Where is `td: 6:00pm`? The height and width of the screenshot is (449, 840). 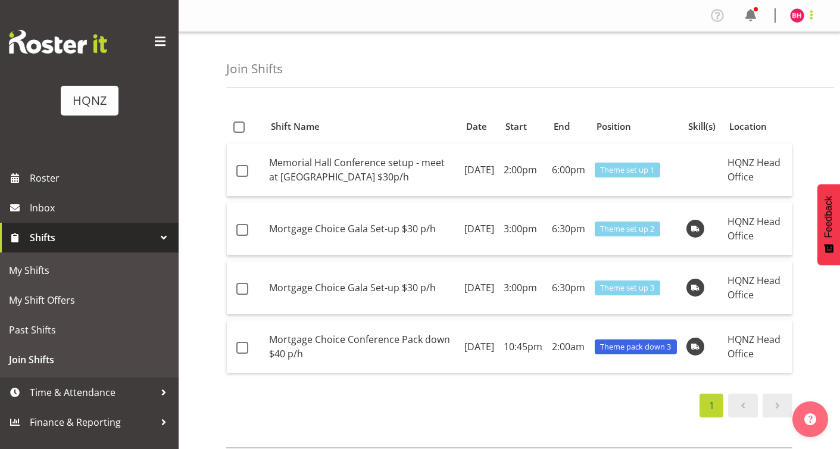 td: 6:00pm is located at coordinates (569, 170).